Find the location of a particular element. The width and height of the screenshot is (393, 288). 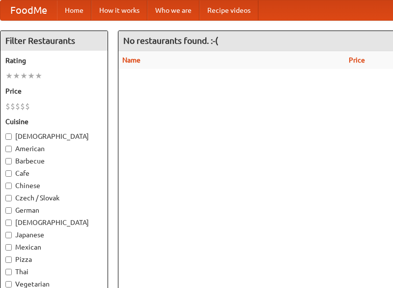

input: Japanese is located at coordinates (8, 235).